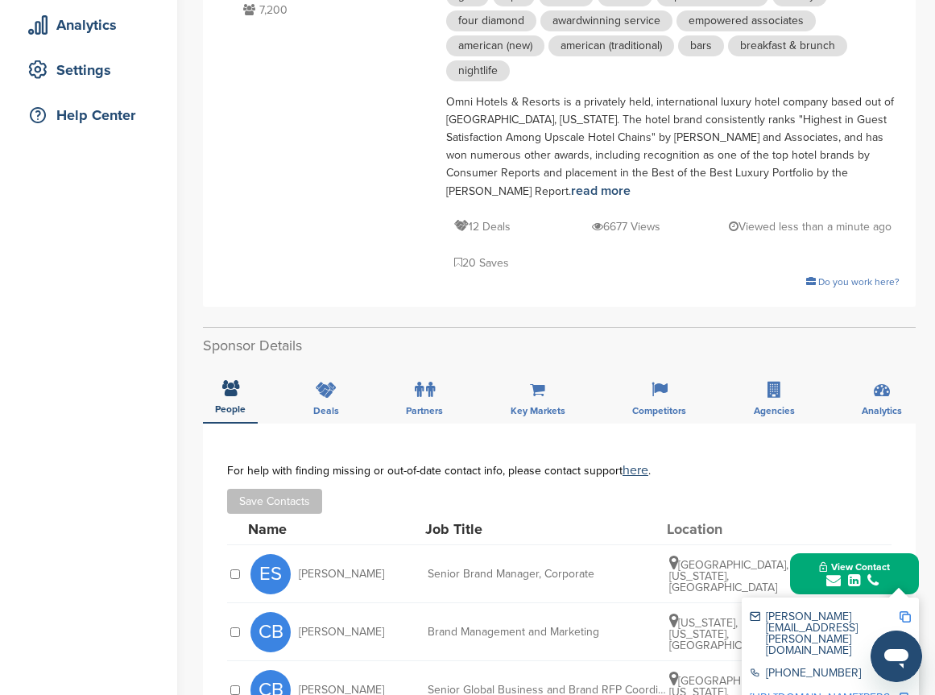 The height and width of the screenshot is (695, 935). I want to click on div: Location, so click(727, 529).